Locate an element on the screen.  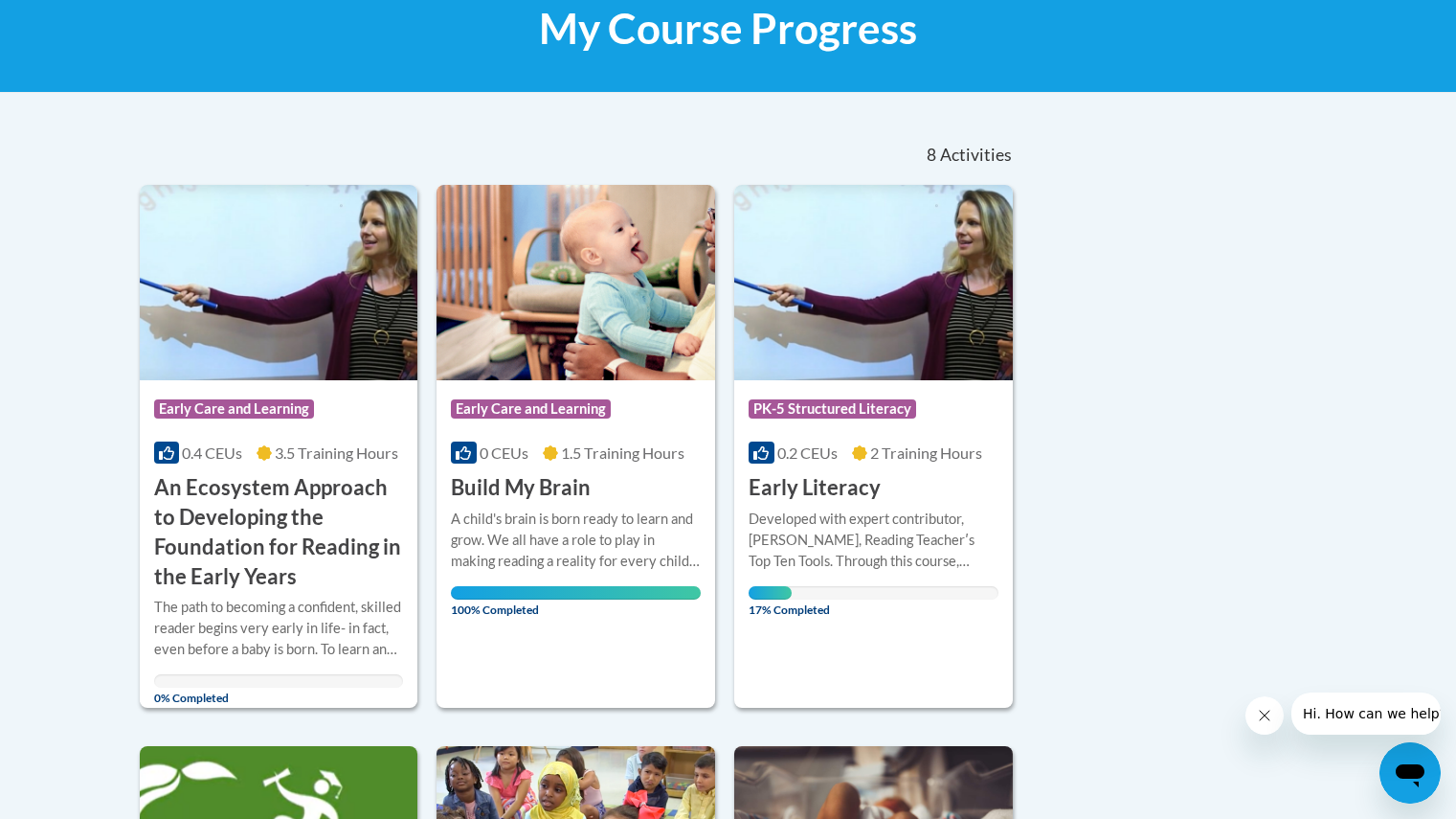
span: 8 is located at coordinates (931, 155).